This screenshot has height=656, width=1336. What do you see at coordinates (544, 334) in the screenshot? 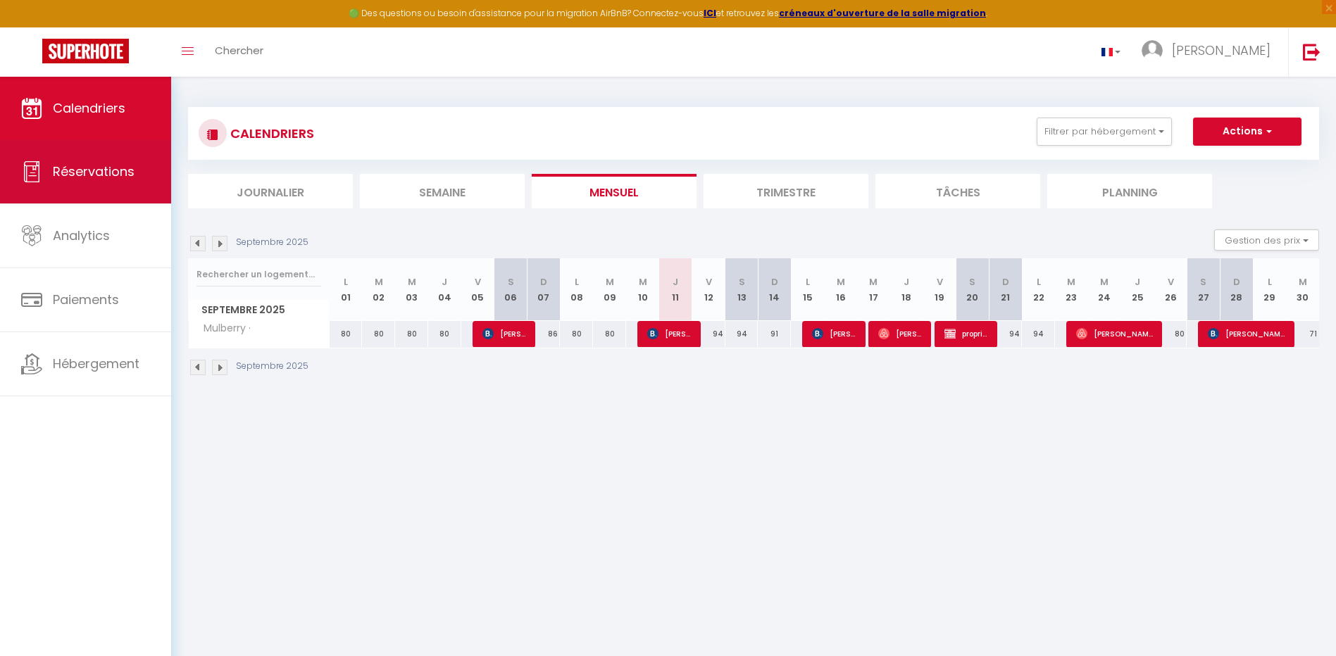
I see `div: 86` at bounding box center [544, 334].